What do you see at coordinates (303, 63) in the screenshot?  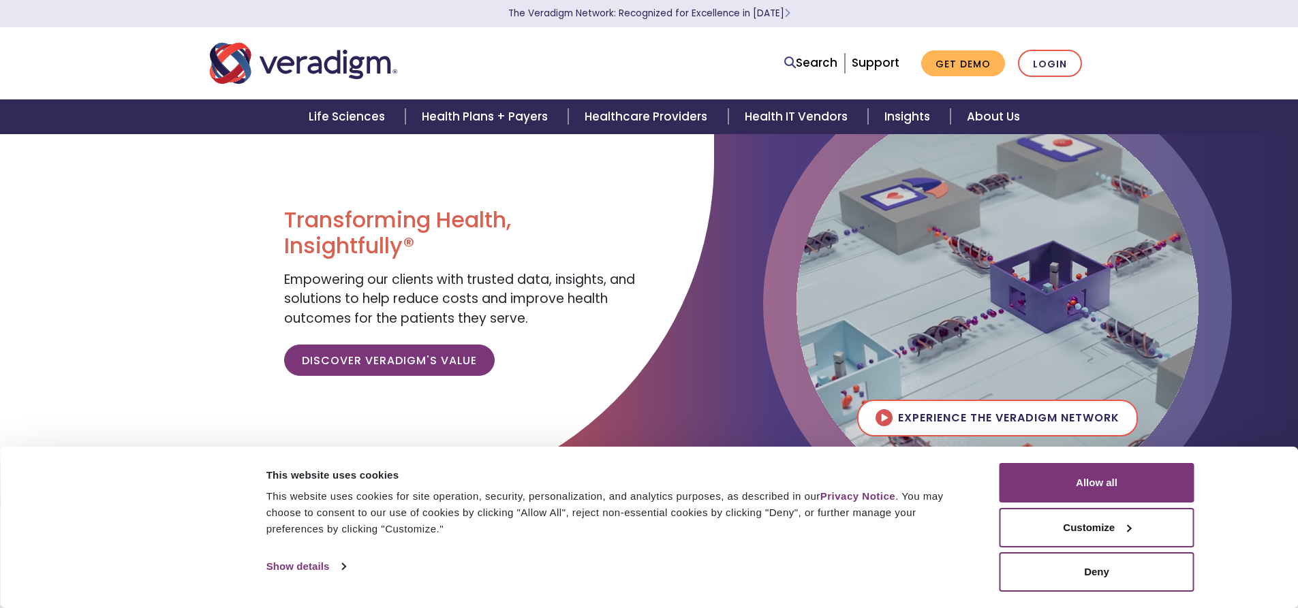 I see `a: Veradigm logo` at bounding box center [303, 63].